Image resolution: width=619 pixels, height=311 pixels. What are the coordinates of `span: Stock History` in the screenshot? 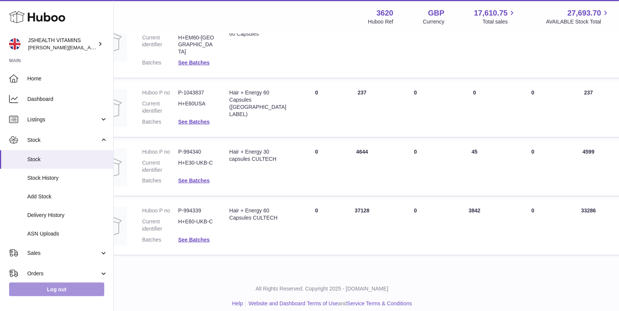 It's located at (68, 178).